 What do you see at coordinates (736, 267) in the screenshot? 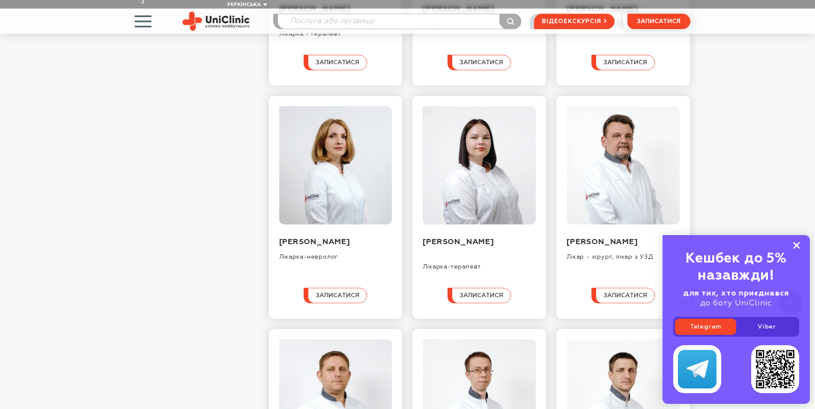
I see `div: Кешбек до 5% назавжди!` at bounding box center [736, 267].